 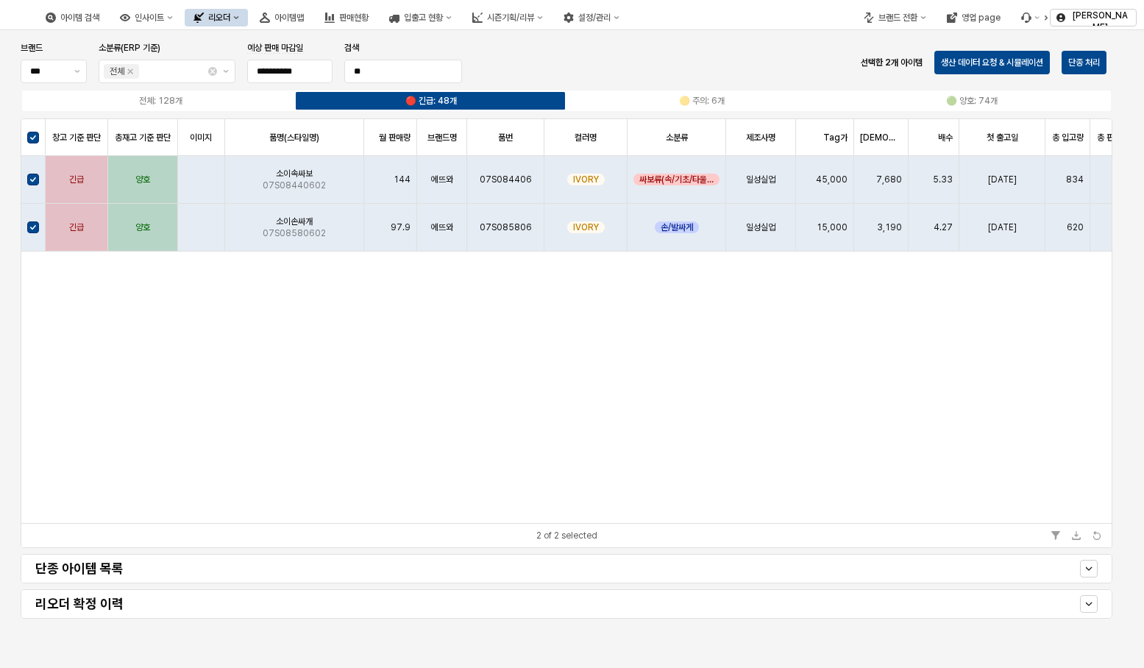 I want to click on span: 620, so click(x=1075, y=227).